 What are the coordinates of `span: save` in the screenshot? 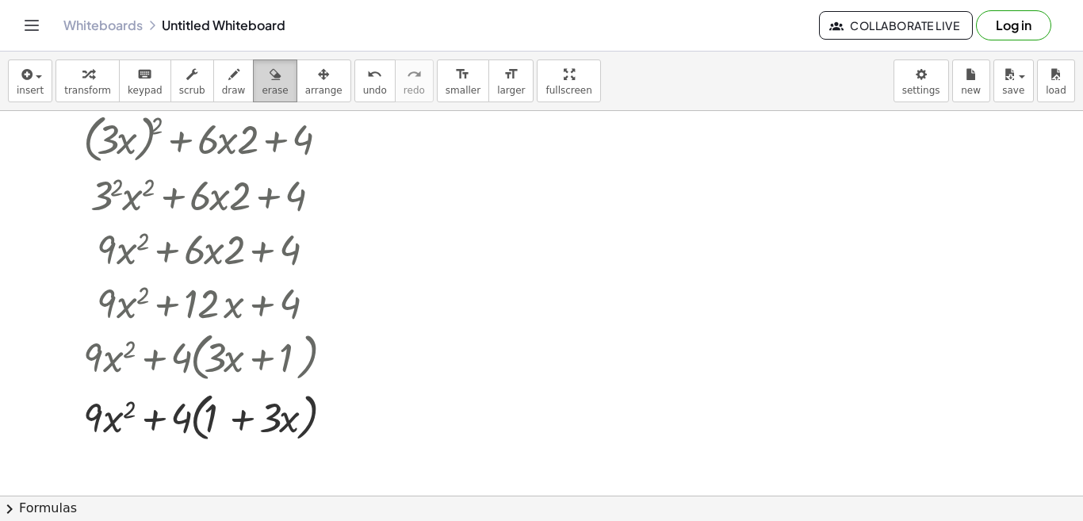 It's located at (1013, 90).